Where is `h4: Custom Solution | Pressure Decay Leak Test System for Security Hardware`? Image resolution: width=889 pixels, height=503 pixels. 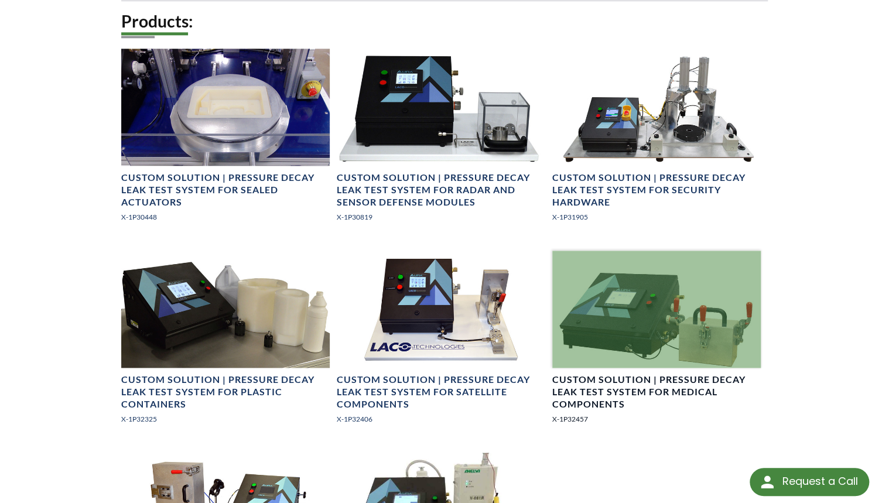 h4: Custom Solution | Pressure Decay Leak Test System for Security Hardware is located at coordinates (656, 190).